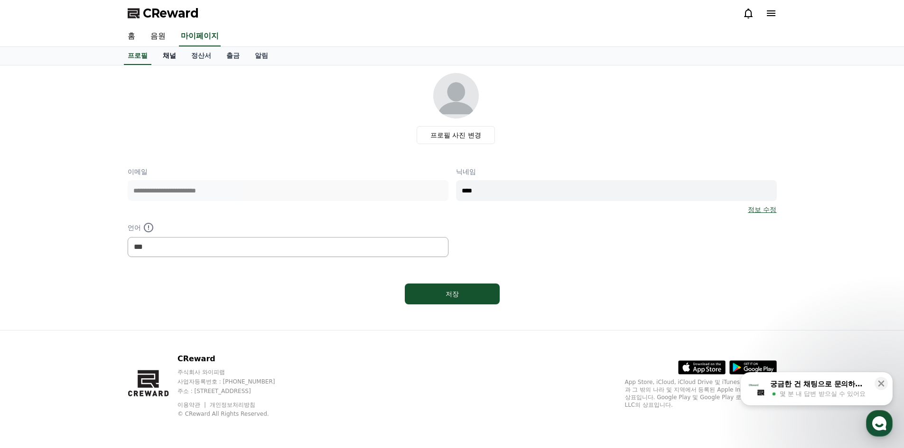  What do you see at coordinates (158, 37) in the screenshot?
I see `a: 음원` at bounding box center [158, 37].